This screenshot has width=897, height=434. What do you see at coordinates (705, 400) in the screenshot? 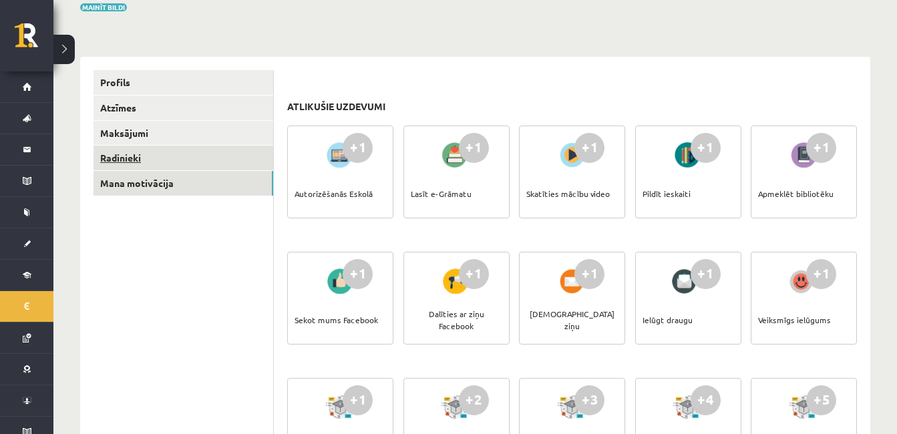
I see `div: +4` at bounding box center [705, 400].